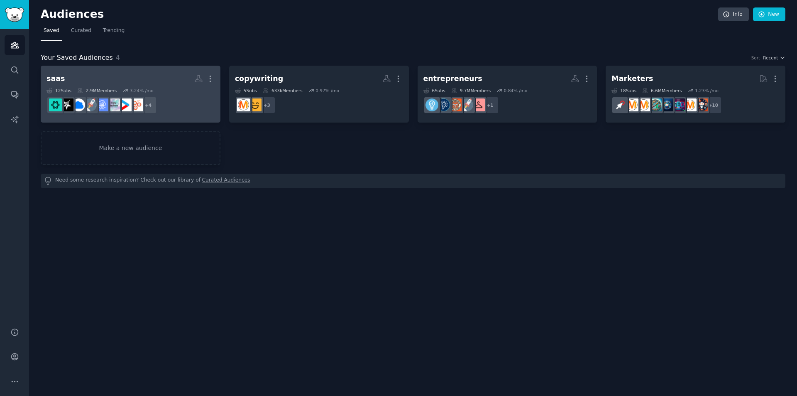 The height and width of the screenshot is (396, 797). What do you see at coordinates (434, 90) in the screenshot?
I see `div: 6 Sub s` at bounding box center [434, 90].